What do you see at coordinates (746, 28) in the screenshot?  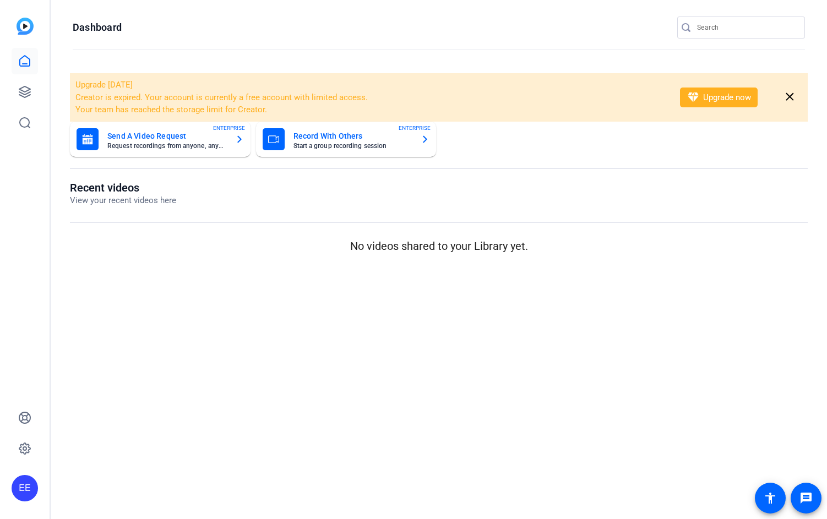 I see `input: Search` at bounding box center [746, 28].